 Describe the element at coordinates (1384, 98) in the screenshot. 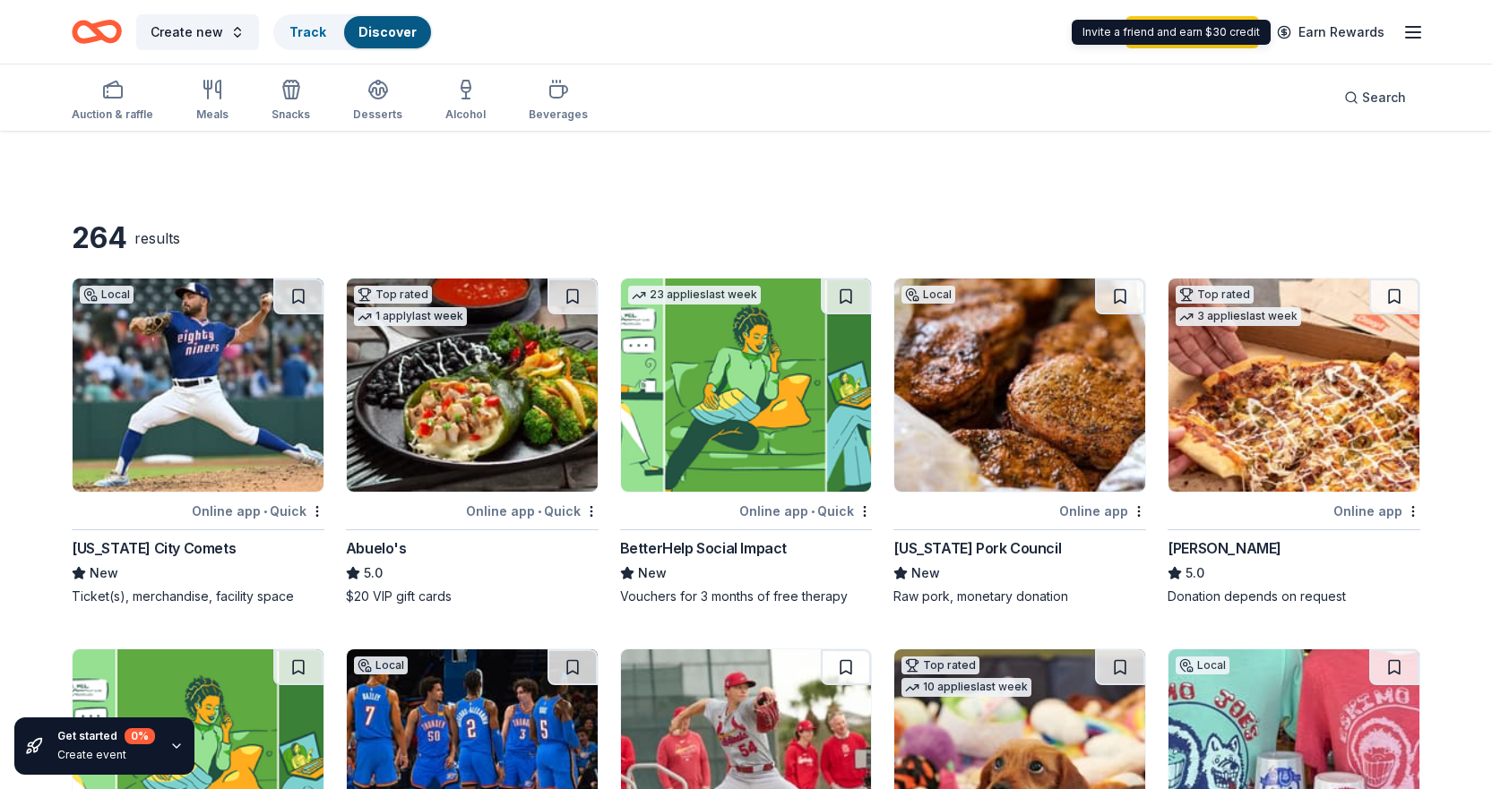

I see `span: Search` at that location.